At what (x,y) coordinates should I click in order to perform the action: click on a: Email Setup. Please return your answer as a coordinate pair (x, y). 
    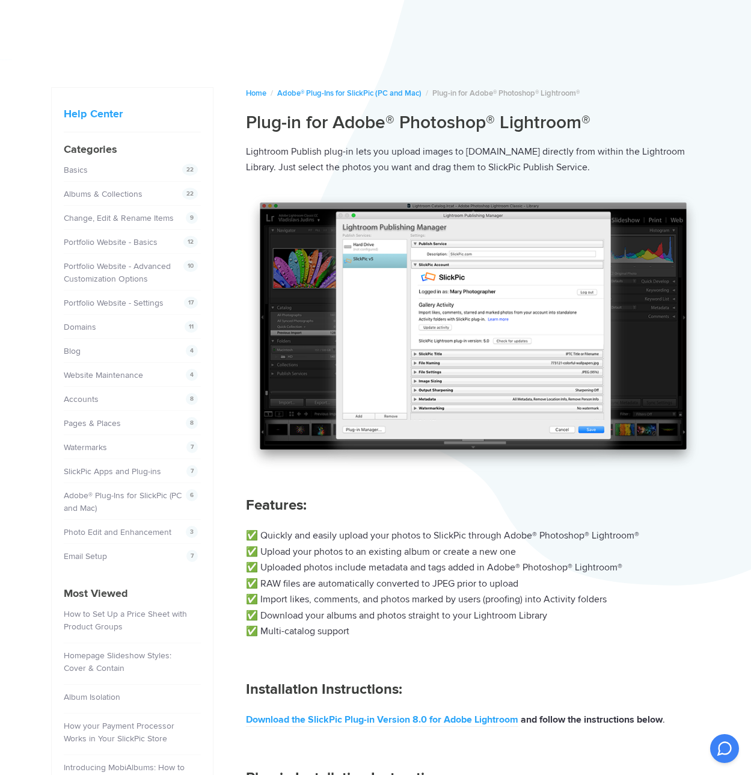
    Looking at the image, I should click on (85, 556).